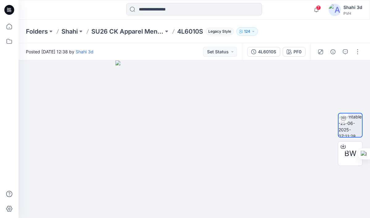  Describe the element at coordinates (264, 52) in the screenshot. I see `button: 4L6010S` at that location.